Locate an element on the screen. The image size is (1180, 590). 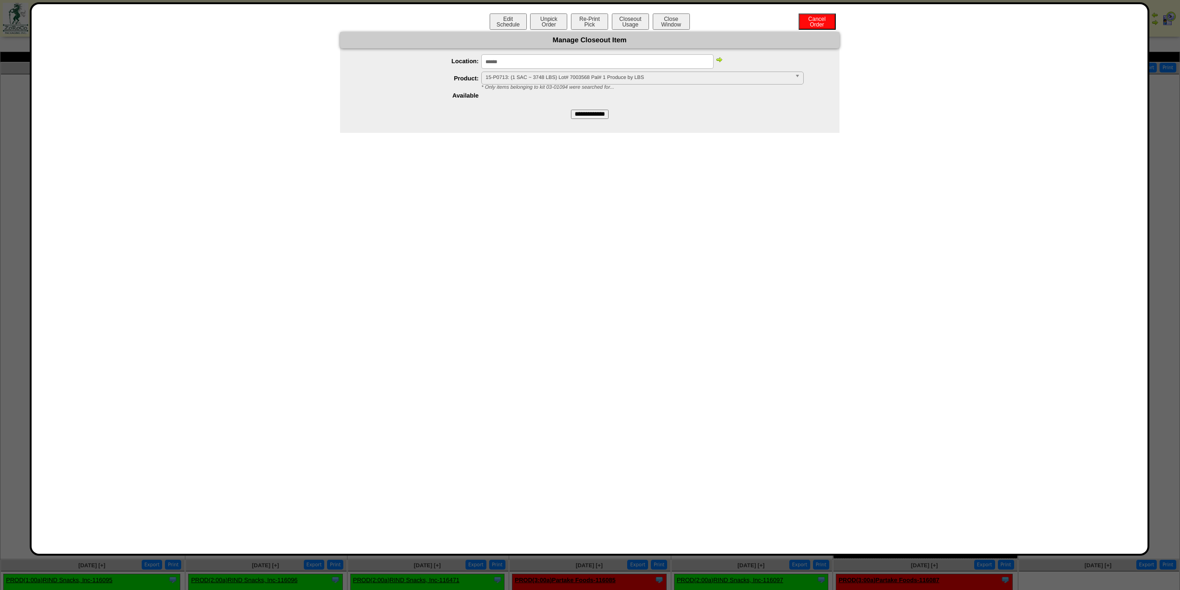
button: CancelOrder is located at coordinates (817, 21).